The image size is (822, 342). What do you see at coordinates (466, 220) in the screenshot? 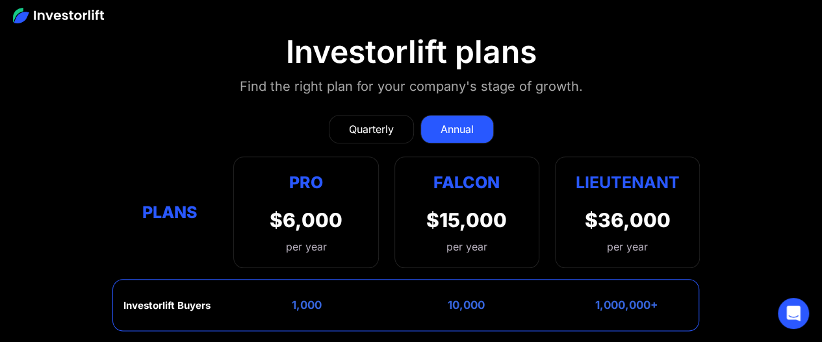
I see `div: $15,000` at bounding box center [466, 220].